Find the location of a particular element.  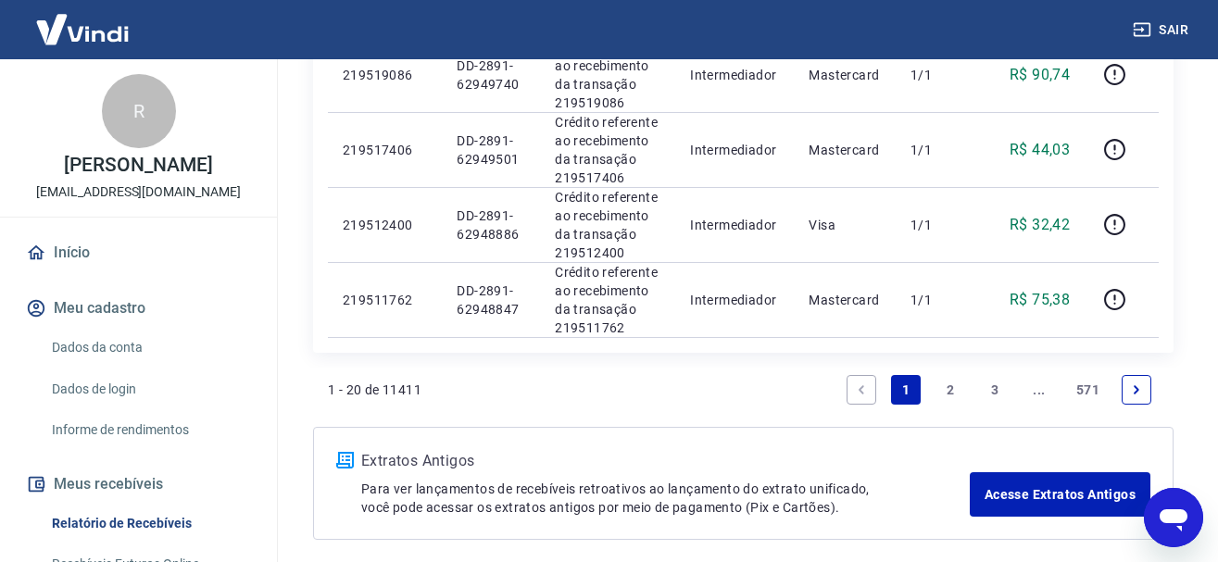

p: Crédito referente ao recebimento da transação 219517406 is located at coordinates (608, 150).